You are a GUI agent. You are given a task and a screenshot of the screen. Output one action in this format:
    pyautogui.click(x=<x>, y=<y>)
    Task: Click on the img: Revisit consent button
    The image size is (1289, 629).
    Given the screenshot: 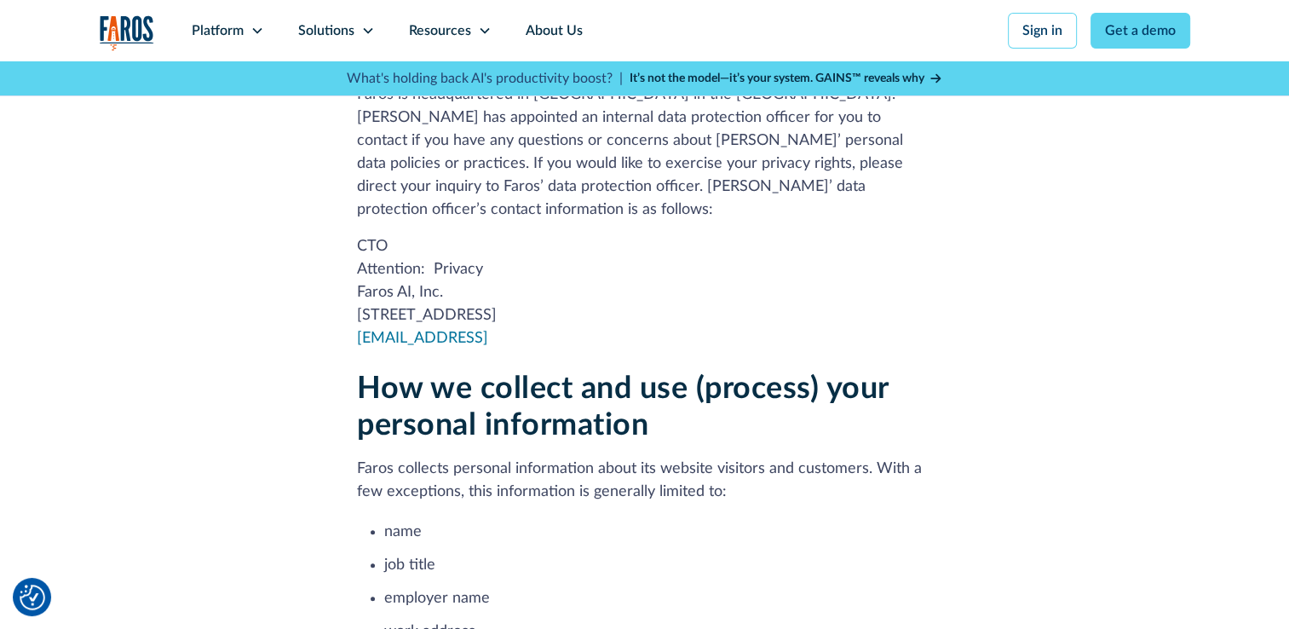 What is the action you would take?
    pyautogui.click(x=32, y=597)
    